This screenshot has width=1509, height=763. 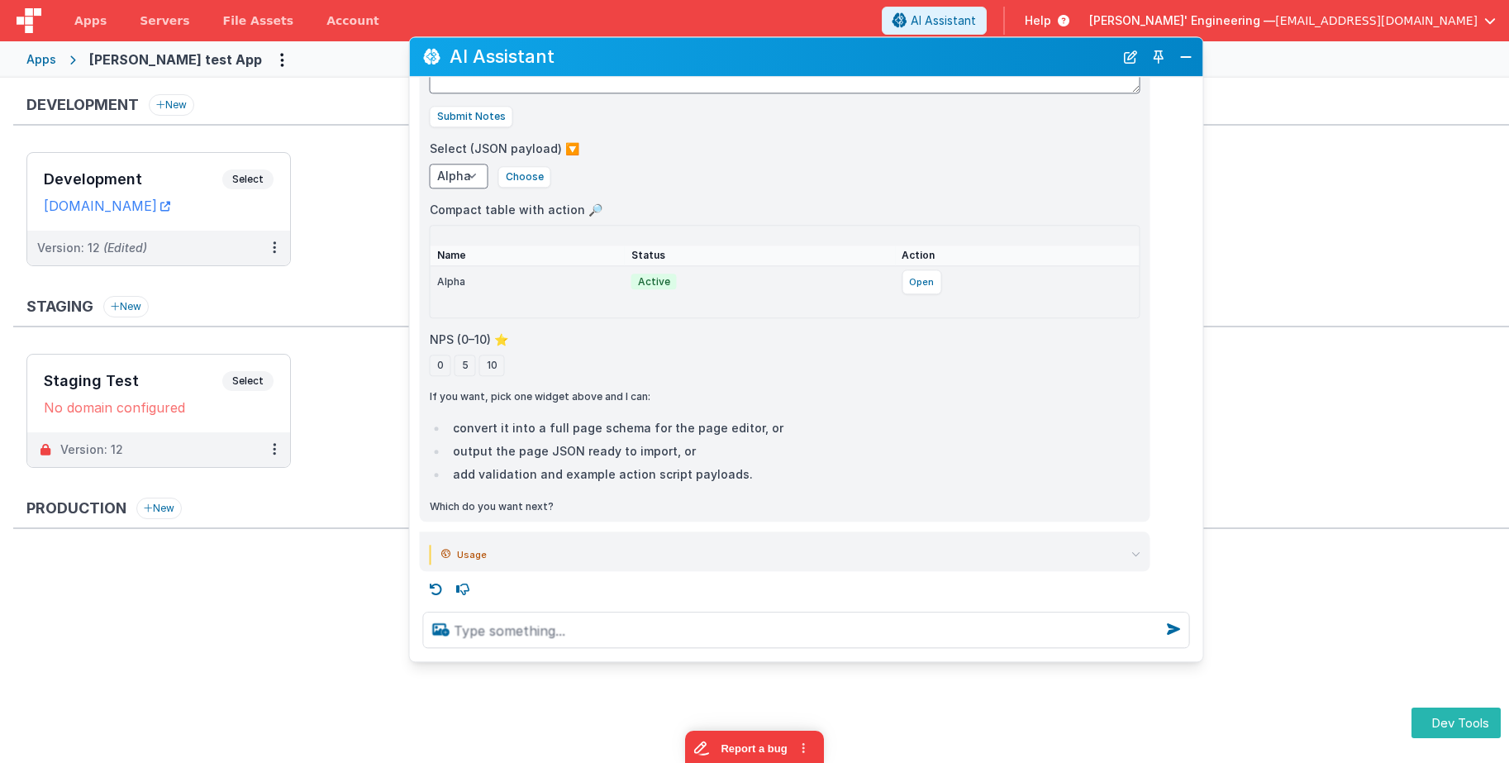 What do you see at coordinates (1159, 57) in the screenshot?
I see `button: Toggle Pin` at bounding box center [1159, 57].